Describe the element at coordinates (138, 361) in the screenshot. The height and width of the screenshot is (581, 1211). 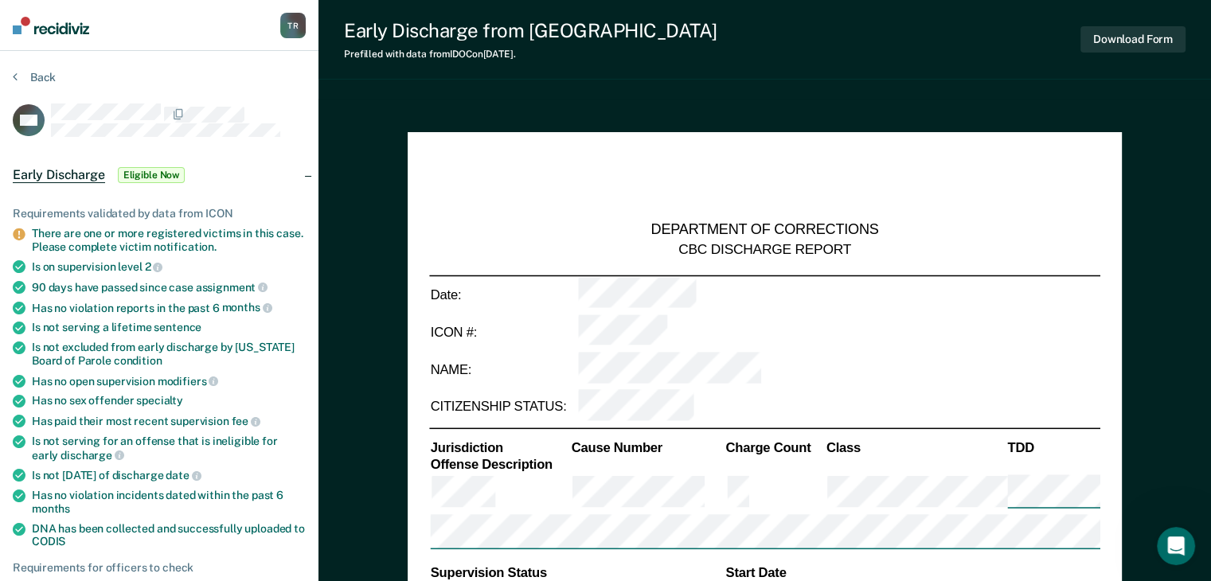
I see `span: condition` at that location.